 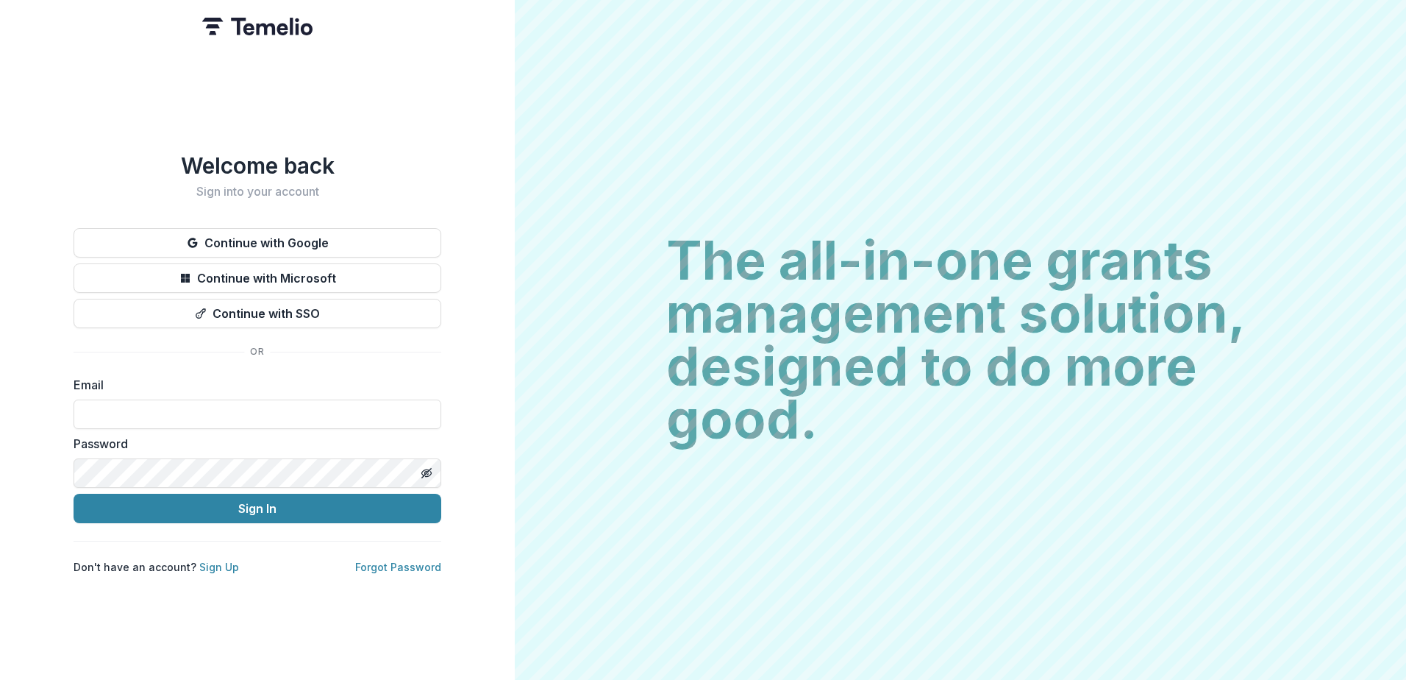 I want to click on label: Password, so click(x=253, y=444).